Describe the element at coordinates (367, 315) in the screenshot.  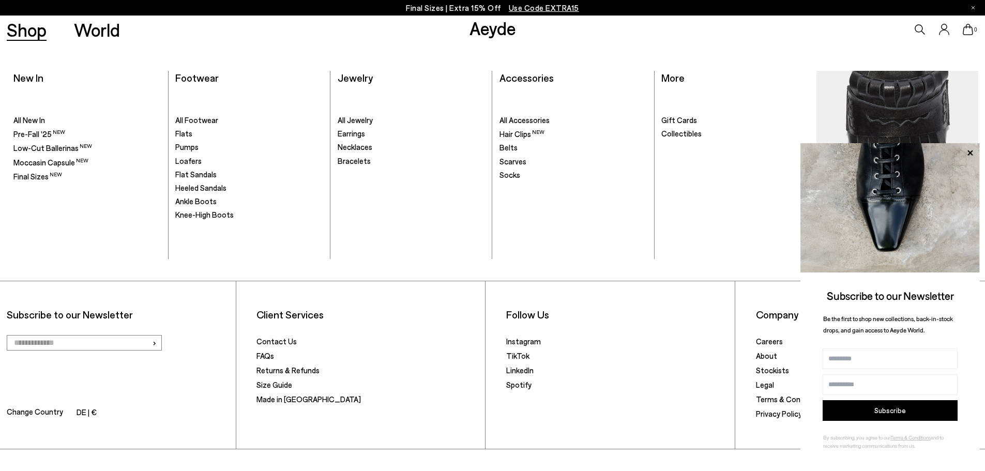
I see `li: Client Services` at that location.